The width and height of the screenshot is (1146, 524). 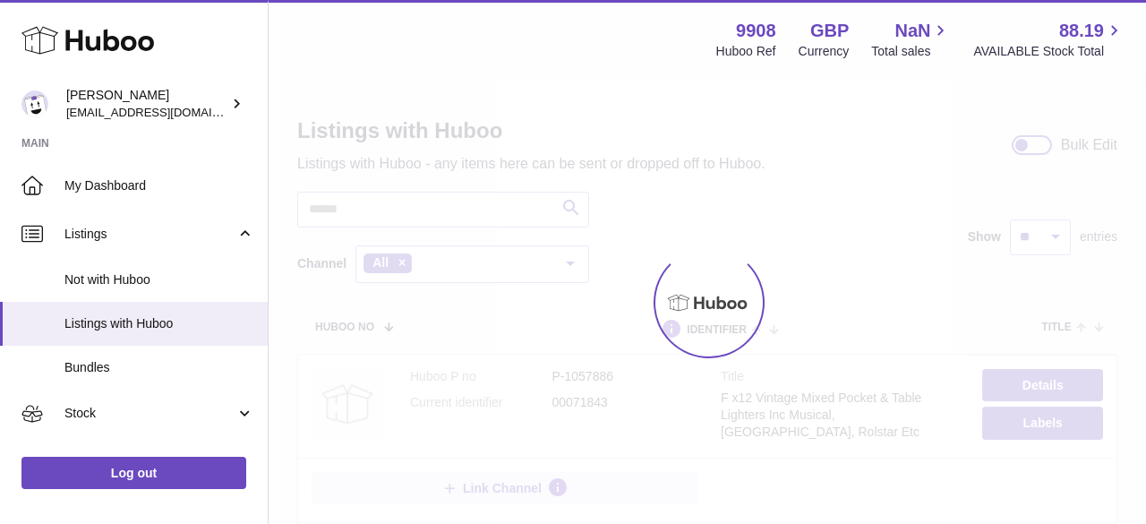 What do you see at coordinates (1049, 39) in the screenshot?
I see `a: 88.19 AVAILABLE Stock Total` at bounding box center [1049, 39].